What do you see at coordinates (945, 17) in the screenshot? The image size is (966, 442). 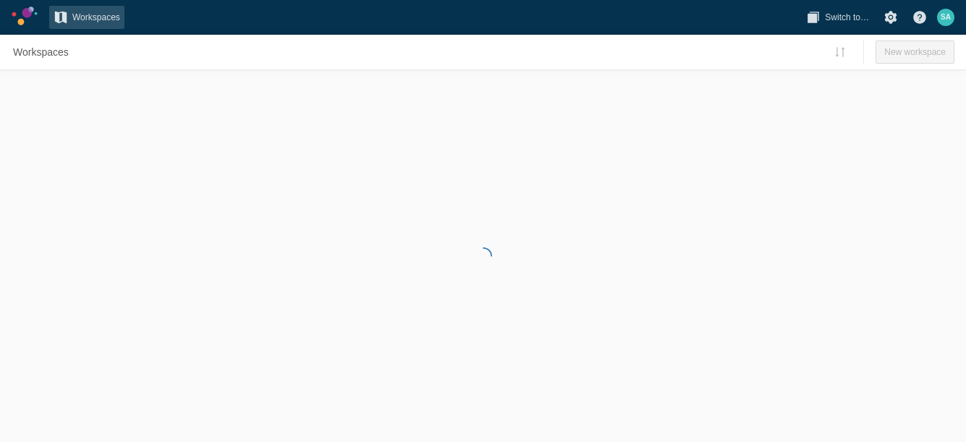 I see `div: SA` at bounding box center [945, 17].